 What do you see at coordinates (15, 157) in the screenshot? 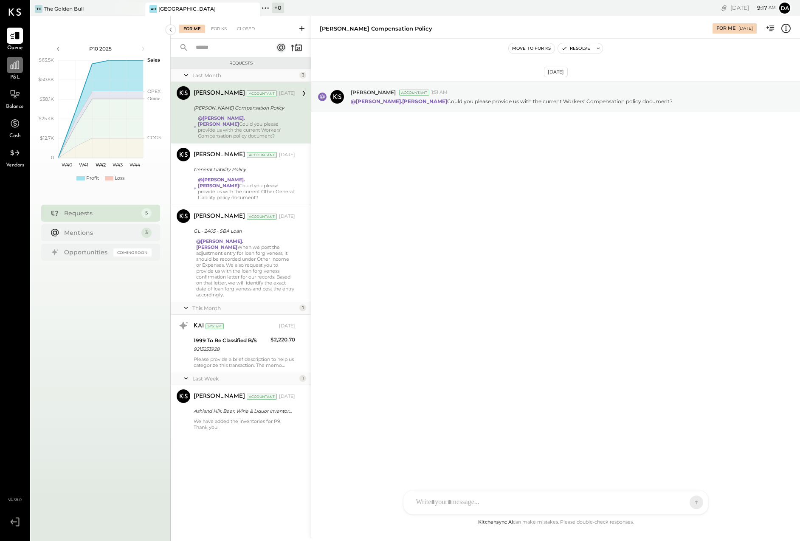
I see `a: Vendors` at bounding box center [15, 157].